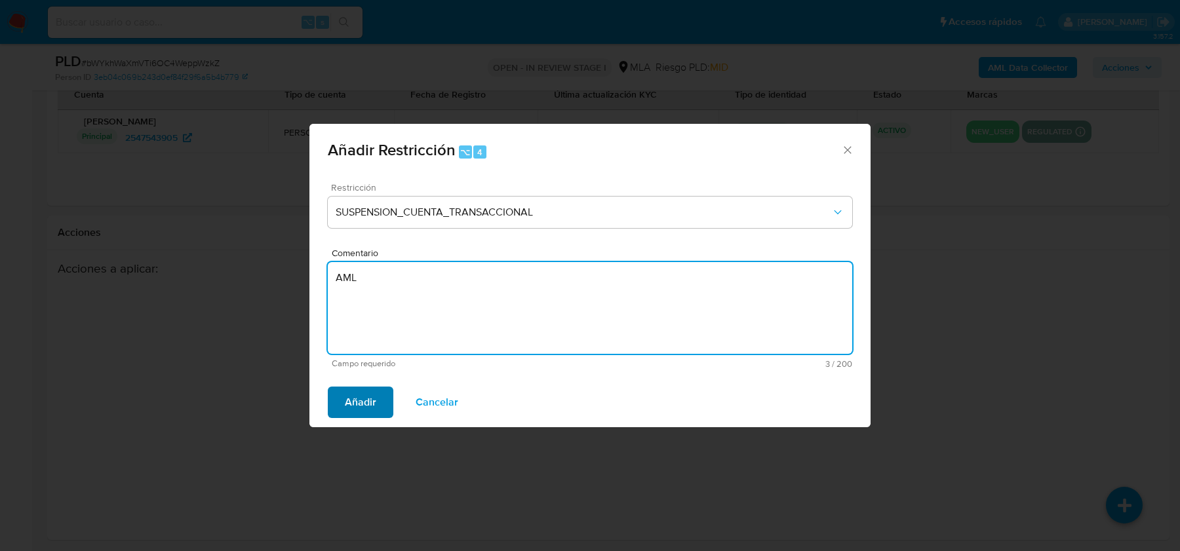  What do you see at coordinates (361, 403) in the screenshot?
I see `button: Añadir` at bounding box center [361, 403].